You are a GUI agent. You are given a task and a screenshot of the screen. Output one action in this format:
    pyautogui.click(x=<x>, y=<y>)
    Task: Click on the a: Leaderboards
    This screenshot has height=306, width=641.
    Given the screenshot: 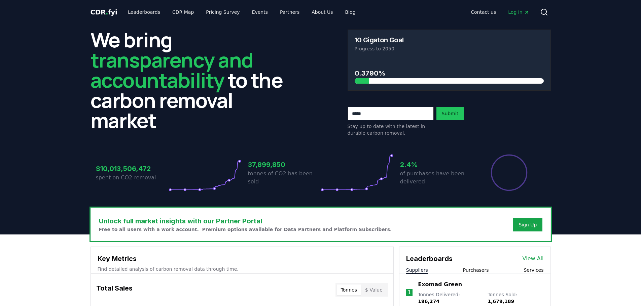 What is the action you would take?
    pyautogui.click(x=144, y=12)
    